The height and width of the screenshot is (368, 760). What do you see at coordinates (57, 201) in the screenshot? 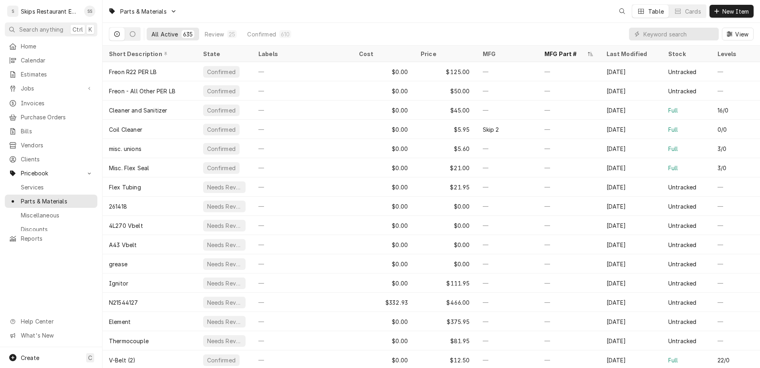
I see `span: Parts & Materials` at bounding box center [57, 201].